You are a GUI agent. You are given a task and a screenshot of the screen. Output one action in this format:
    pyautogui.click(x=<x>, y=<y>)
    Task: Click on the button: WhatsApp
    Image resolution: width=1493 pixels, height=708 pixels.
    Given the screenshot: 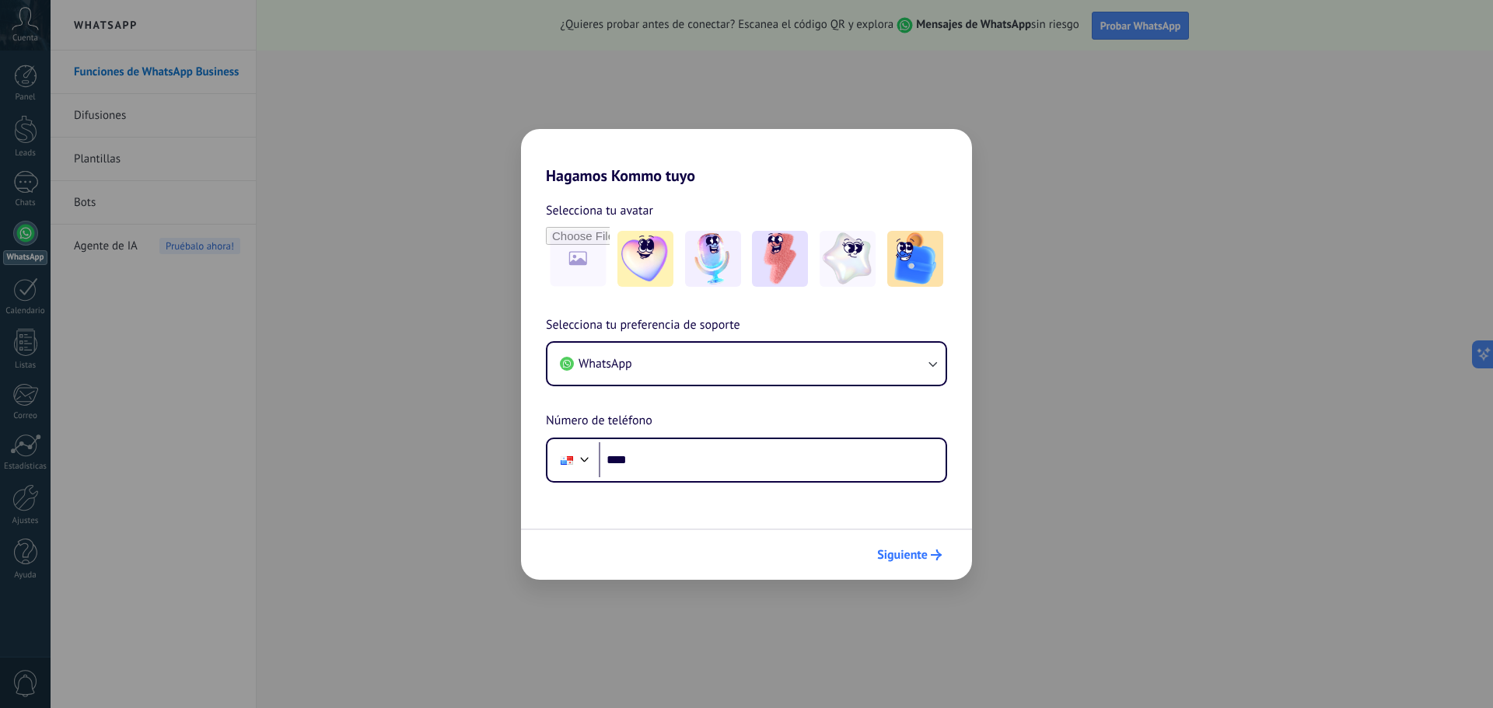 What is the action you would take?
    pyautogui.click(x=746, y=364)
    